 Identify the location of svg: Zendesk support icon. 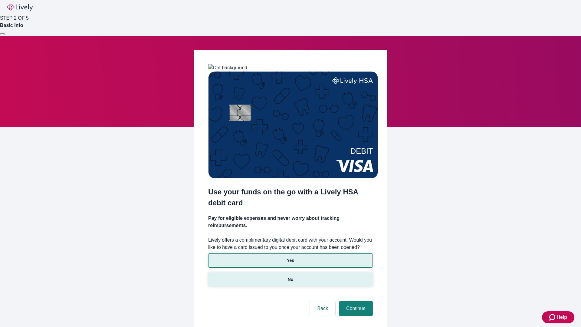
(553, 317).